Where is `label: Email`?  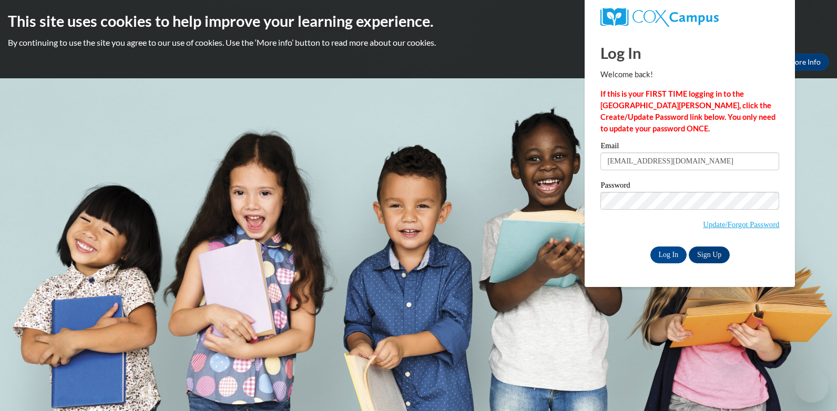
label: Email is located at coordinates (689, 147).